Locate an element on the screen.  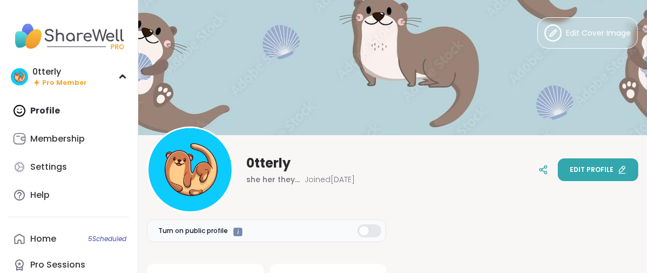
a: Settings is located at coordinates (69, 167).